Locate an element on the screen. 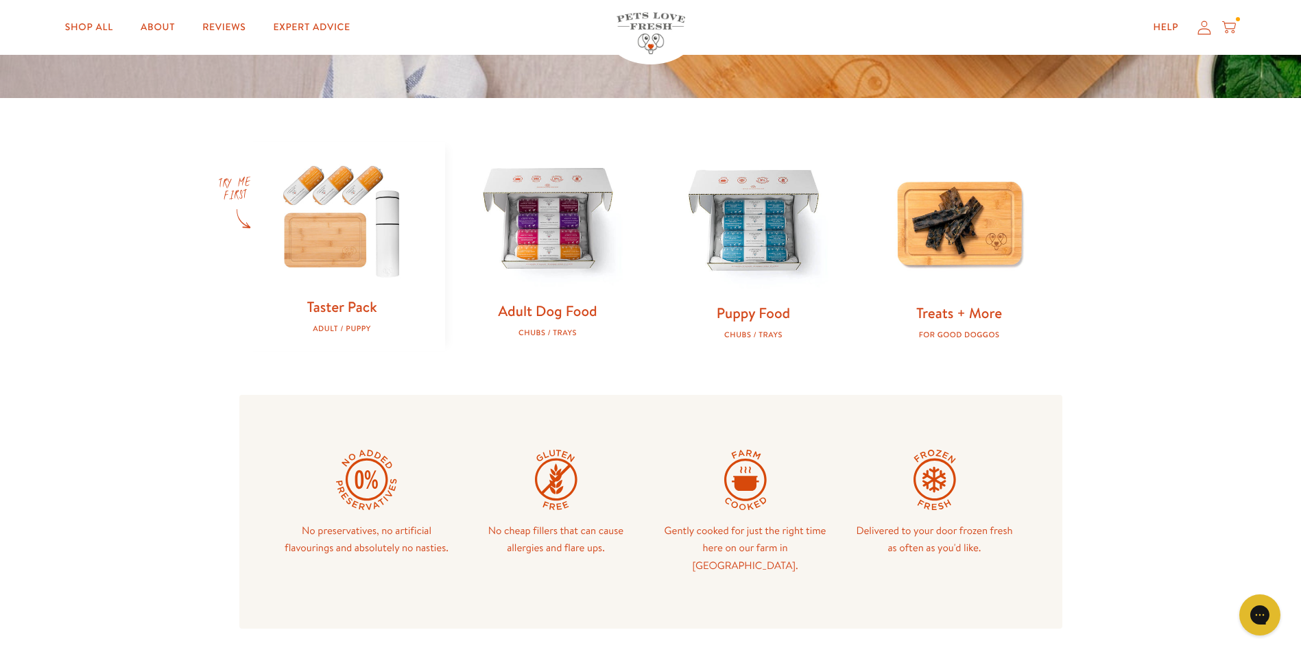  p: No preservatives, no artificial flavourings and absolutely no nasties. is located at coordinates (367, 539).